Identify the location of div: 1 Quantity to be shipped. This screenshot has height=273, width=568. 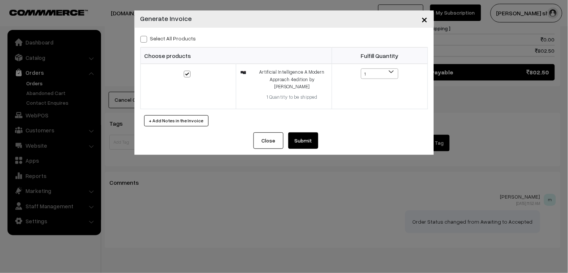
(292, 97).